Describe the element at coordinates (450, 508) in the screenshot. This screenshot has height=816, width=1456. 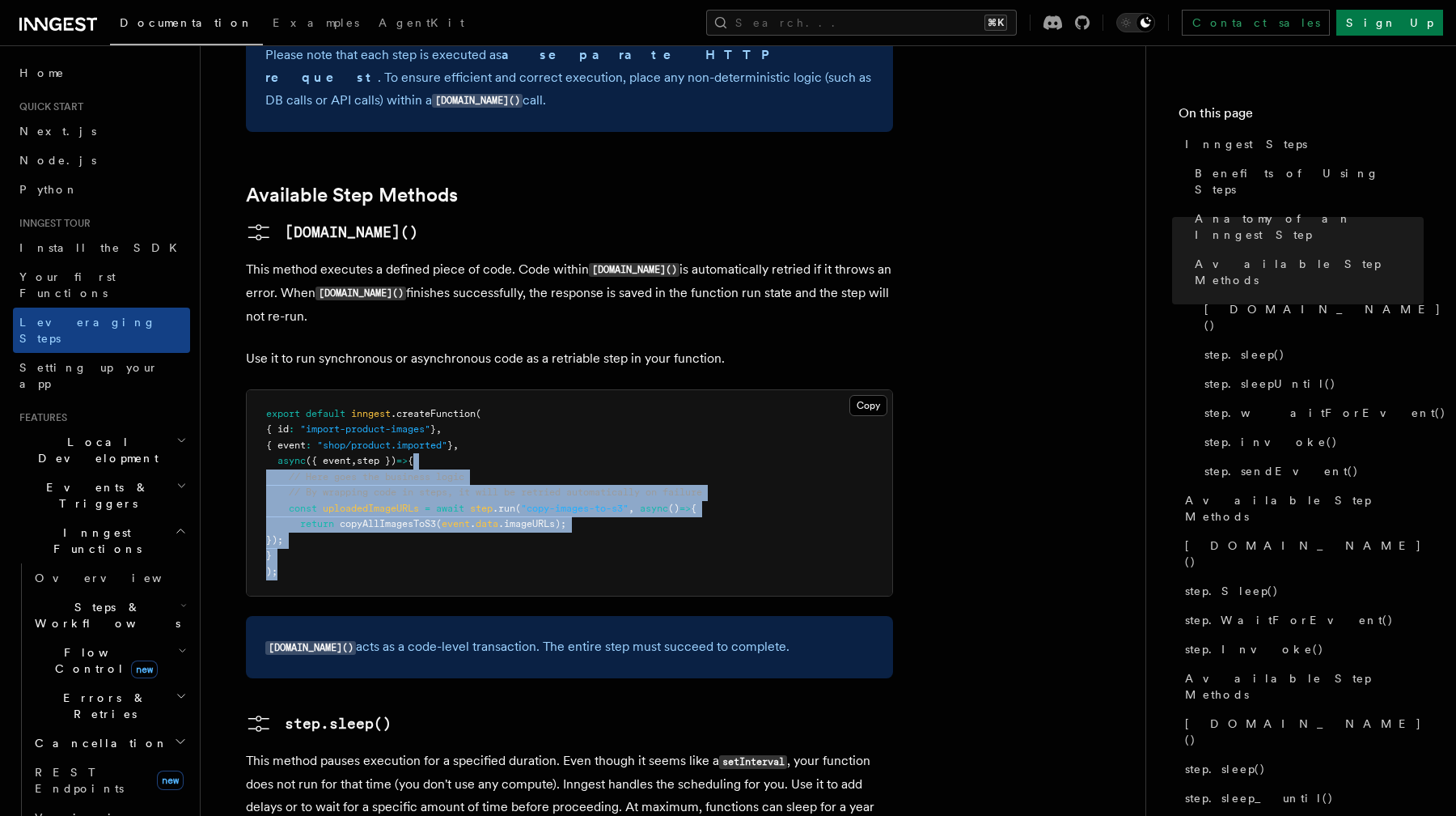
I see `span: await` at that location.